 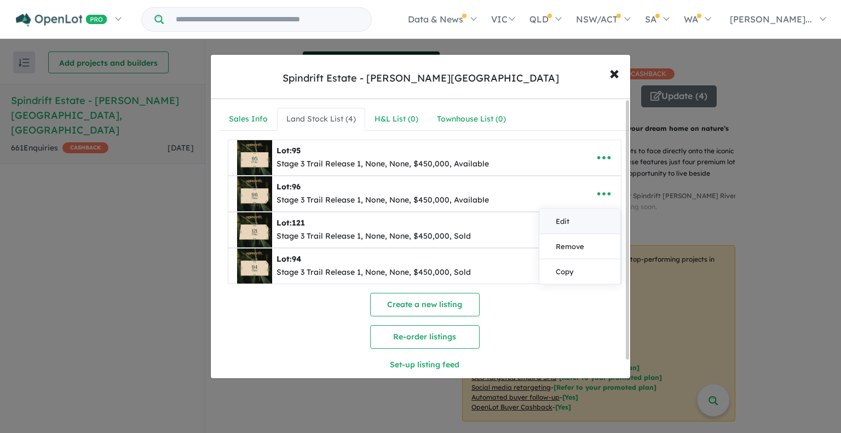 I want to click on img: Spindrift%20Estate%20-%20Margaret%20River%20-%20Lot%2094___1756958265.jpg, so click(x=255, y=266).